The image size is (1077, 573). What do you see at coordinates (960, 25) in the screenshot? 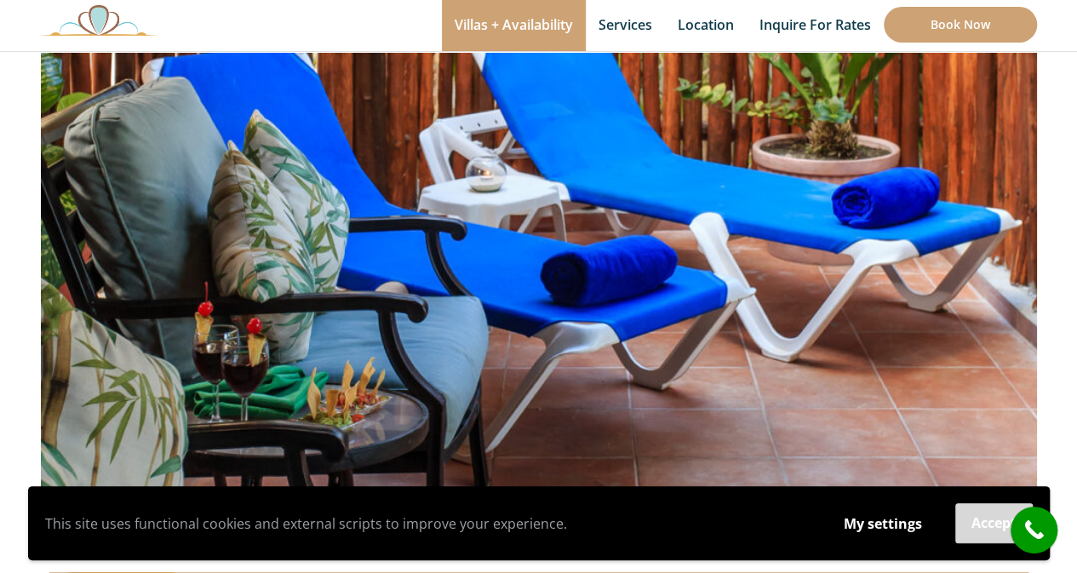
I see `a: Book Now` at bounding box center [960, 25].